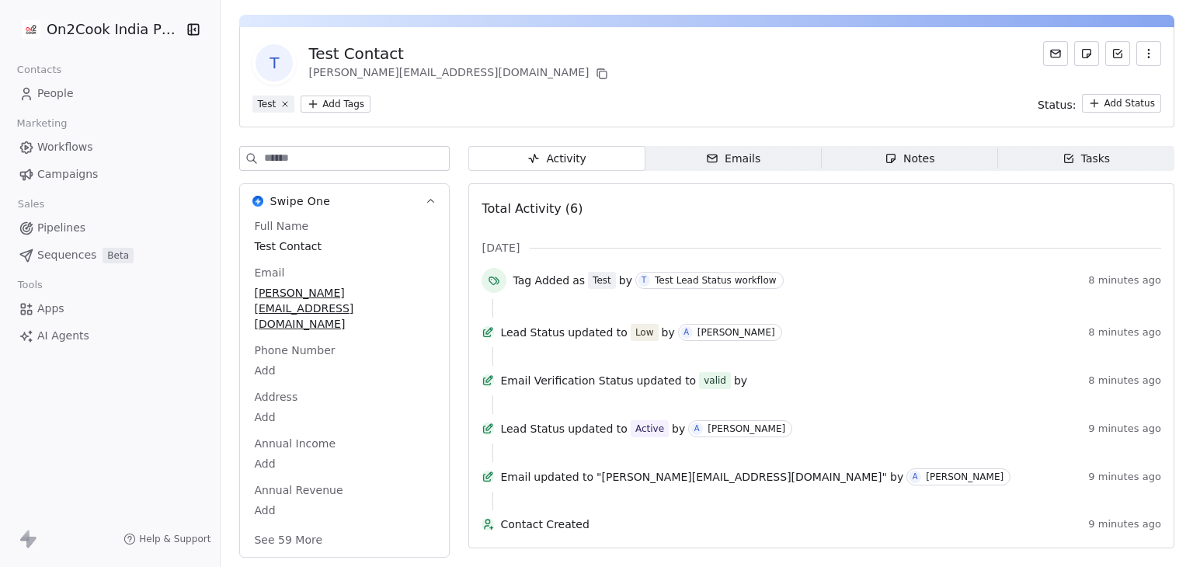  I want to click on span: Total Activity (6), so click(532, 208).